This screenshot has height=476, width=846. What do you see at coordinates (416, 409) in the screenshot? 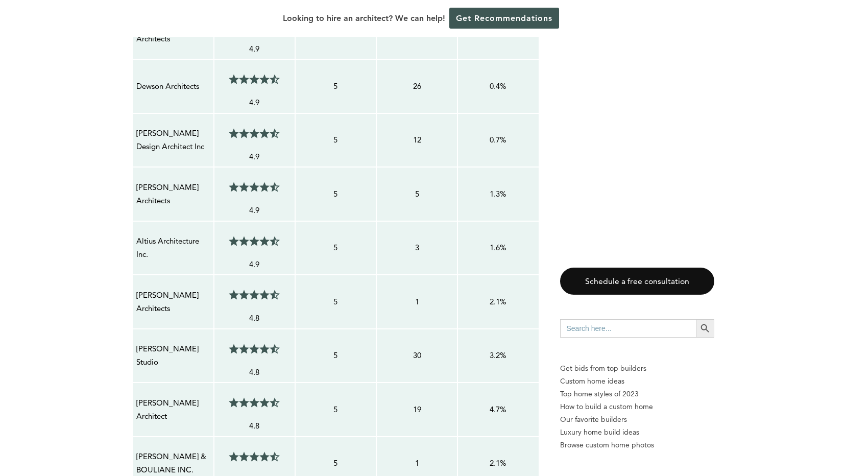
I see `p: 19` at bounding box center [416, 409].